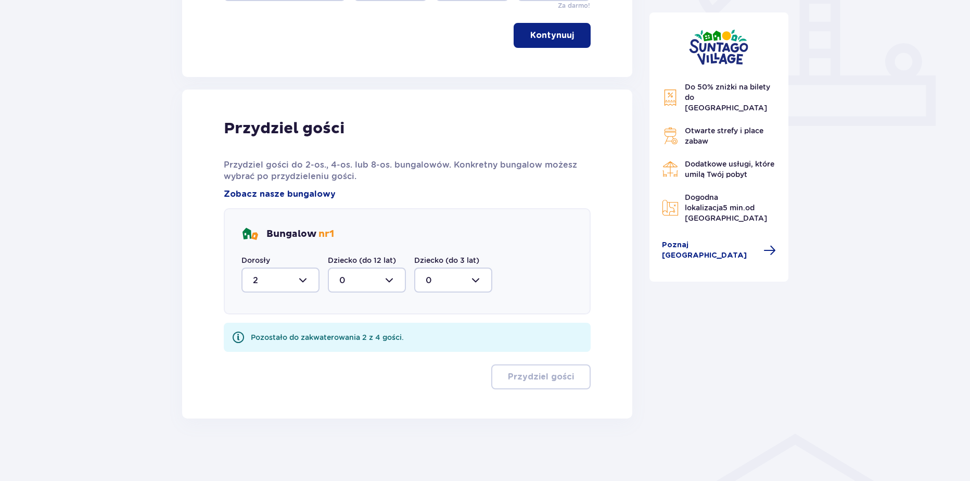 Image resolution: width=970 pixels, height=481 pixels. I want to click on span: Dodatkowe usługi, które umilą Twój pobyt, so click(730, 169).